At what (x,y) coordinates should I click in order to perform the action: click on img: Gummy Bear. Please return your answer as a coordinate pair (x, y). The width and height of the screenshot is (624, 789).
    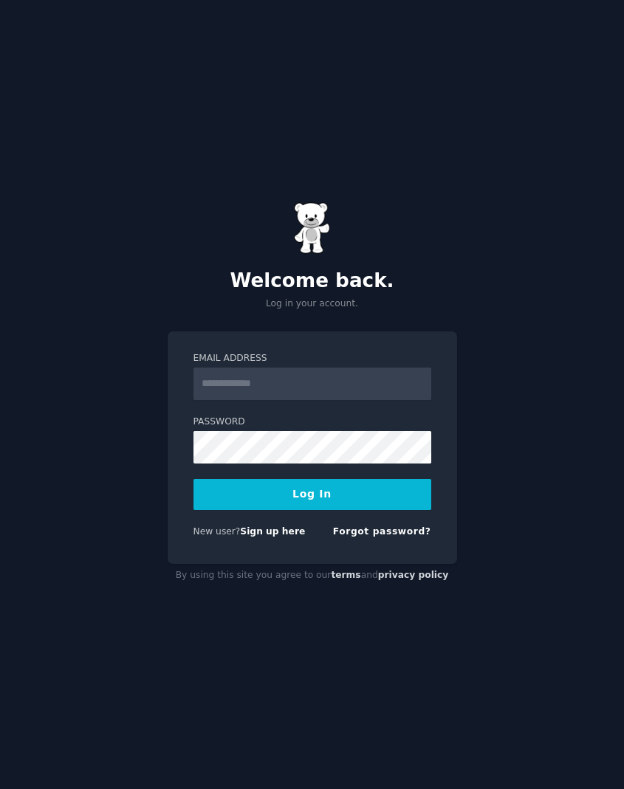
    Looking at the image, I should click on (312, 228).